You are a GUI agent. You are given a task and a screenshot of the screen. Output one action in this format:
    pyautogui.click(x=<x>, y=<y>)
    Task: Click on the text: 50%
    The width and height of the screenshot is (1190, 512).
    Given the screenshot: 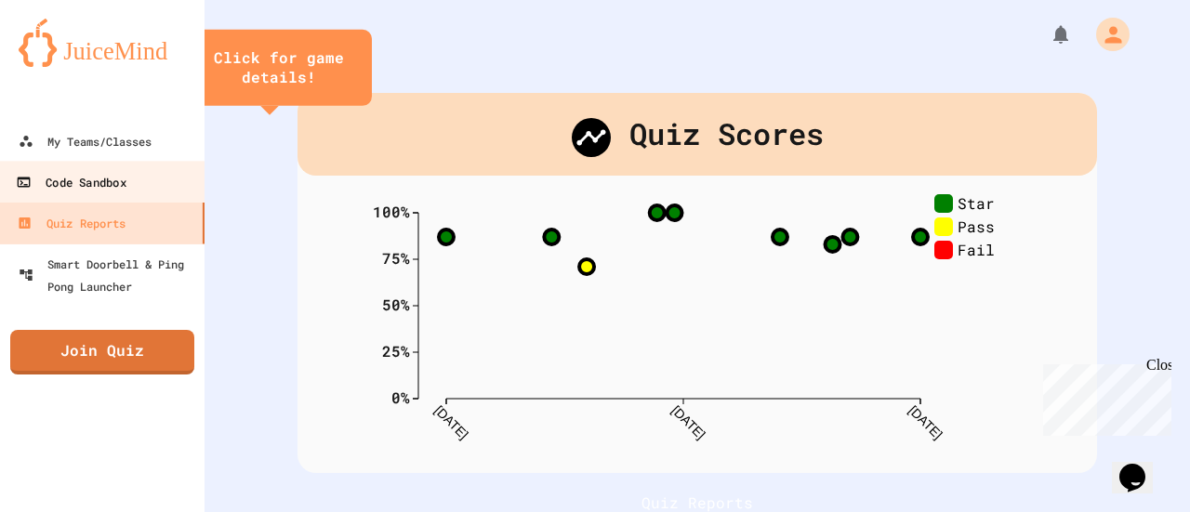 What is the action you would take?
    pyautogui.click(x=396, y=304)
    